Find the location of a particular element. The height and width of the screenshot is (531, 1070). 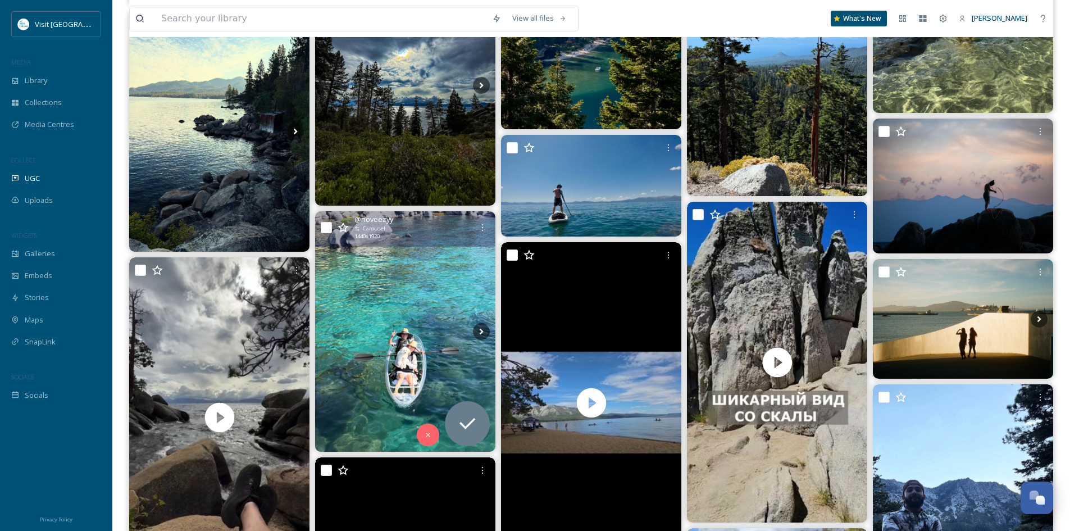

span: WIDGETS is located at coordinates (24, 235).